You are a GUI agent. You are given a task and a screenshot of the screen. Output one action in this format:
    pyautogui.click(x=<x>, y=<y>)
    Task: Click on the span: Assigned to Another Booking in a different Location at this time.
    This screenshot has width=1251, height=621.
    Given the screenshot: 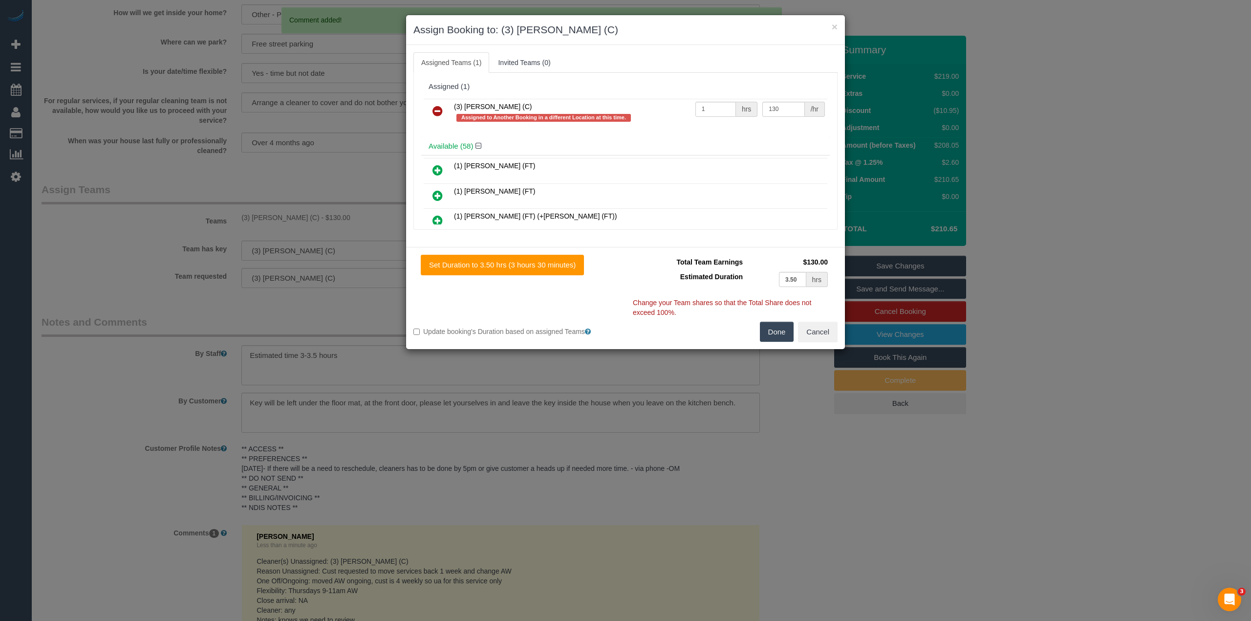 What is the action you would take?
    pyautogui.click(x=544, y=118)
    